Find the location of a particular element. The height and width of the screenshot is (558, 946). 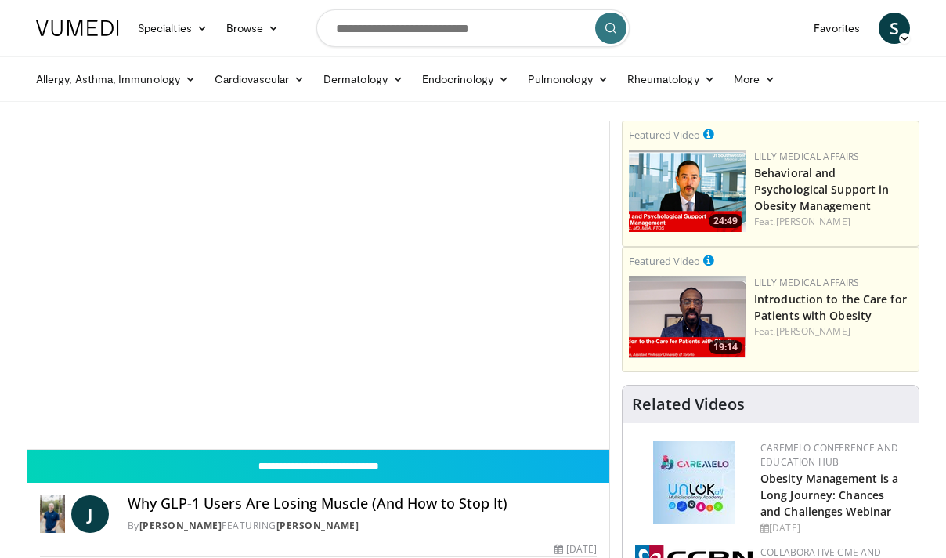

img: ba3304f6-7838-4e41-9c0f-2e31ebde6754.png.150x105_q85_crop-smart_upscale.png is located at coordinates (688, 190).